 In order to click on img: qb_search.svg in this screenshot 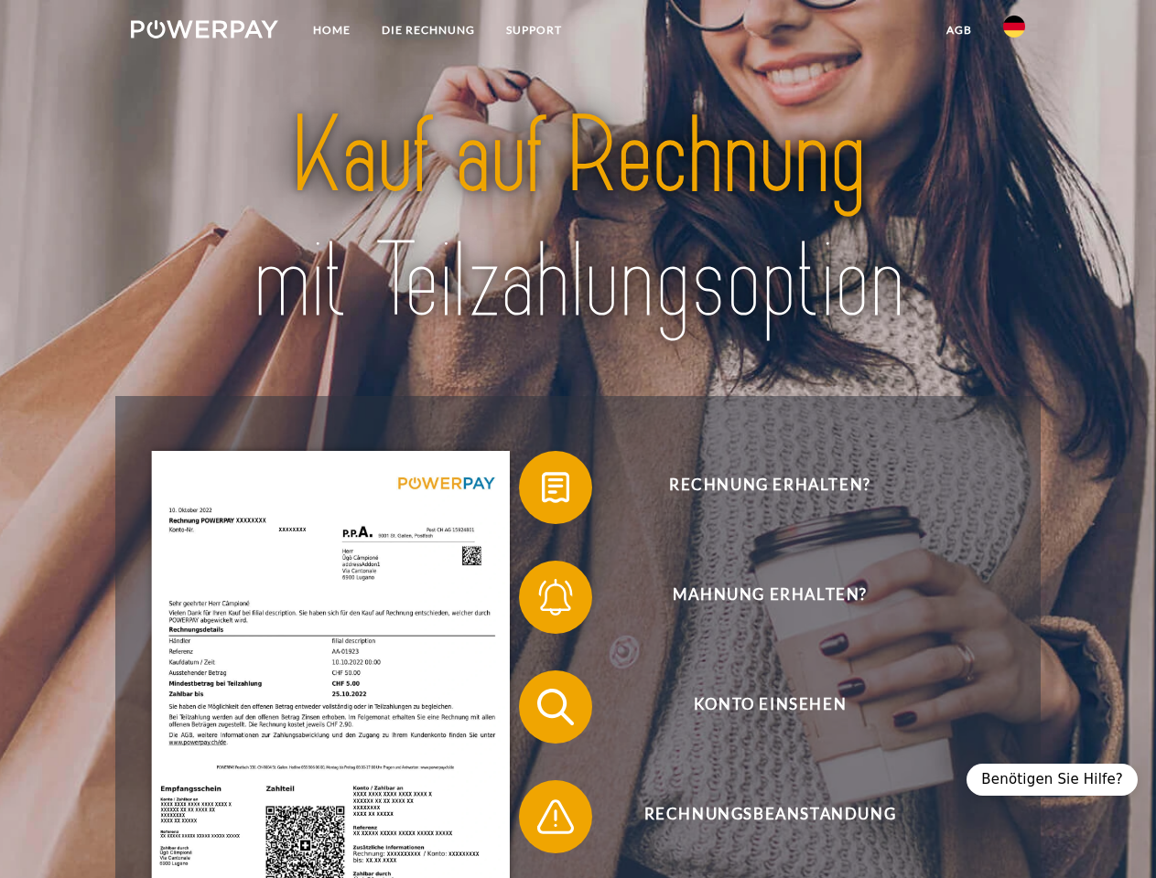, I will do `click(555, 707)`.